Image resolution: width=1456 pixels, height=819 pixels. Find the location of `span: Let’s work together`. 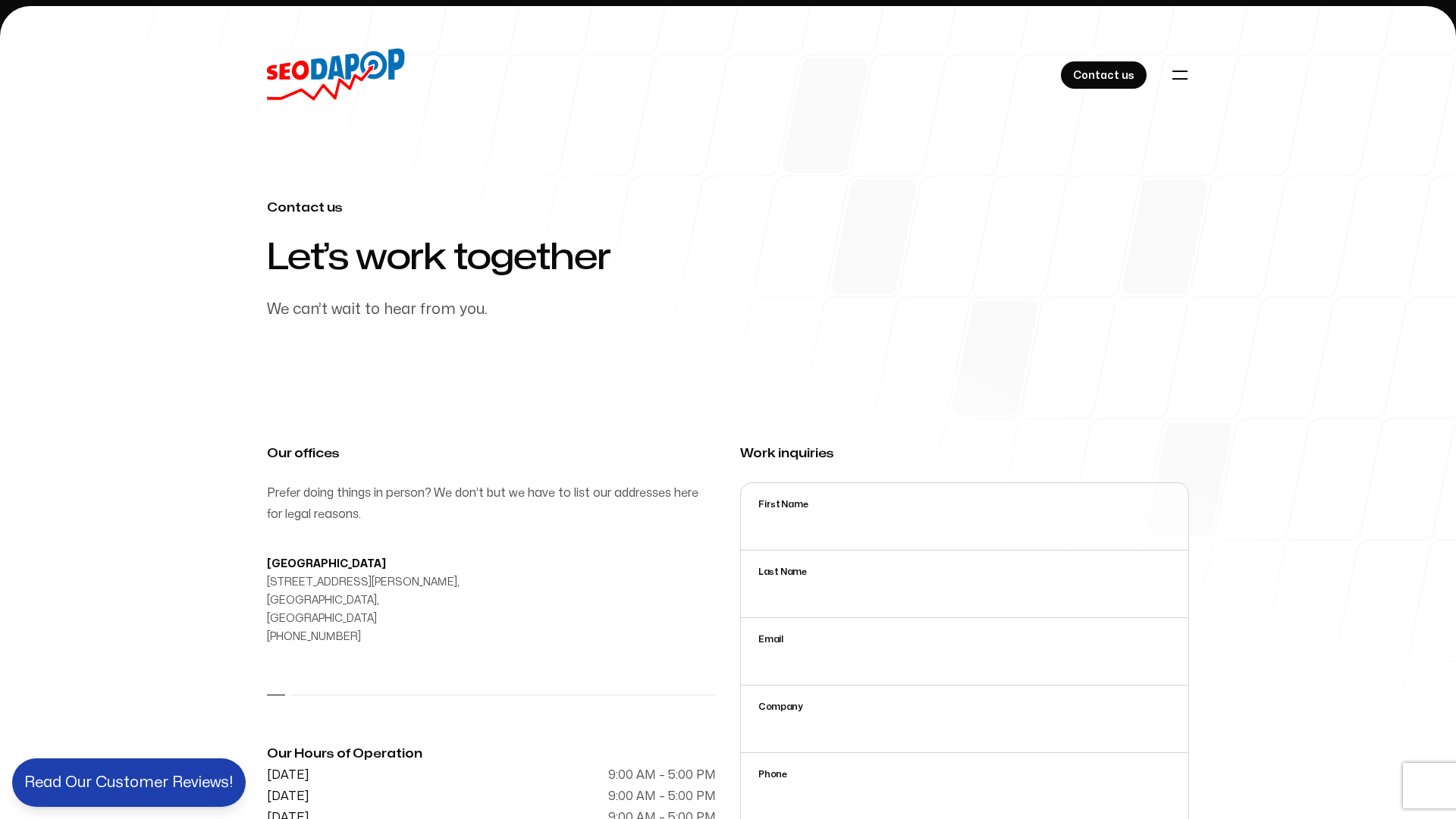

span: Let’s work together is located at coordinates (655, 258).